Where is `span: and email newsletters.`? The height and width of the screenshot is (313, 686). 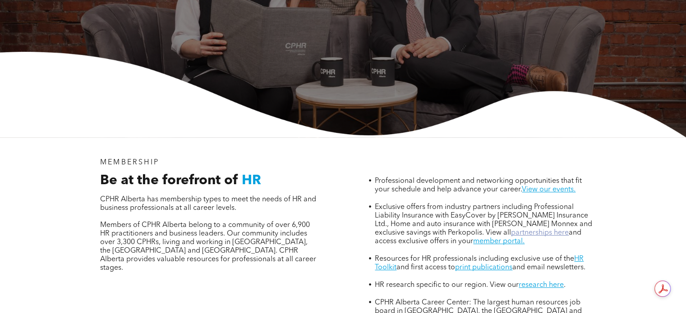 span: and email newsletters. is located at coordinates (549, 268).